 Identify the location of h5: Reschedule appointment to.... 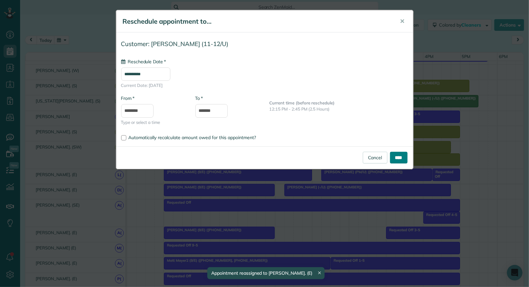
(257, 21).